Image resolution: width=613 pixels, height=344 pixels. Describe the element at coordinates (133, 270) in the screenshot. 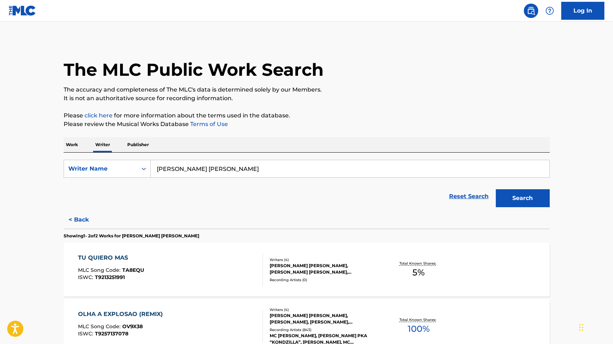

I see `span: TA8EQU` at that location.